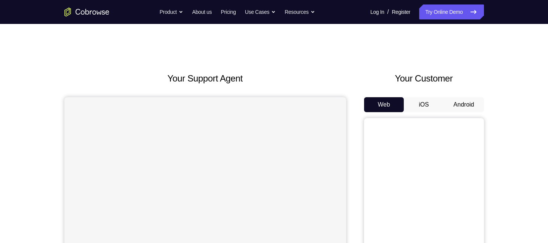 The width and height of the screenshot is (548, 243). What do you see at coordinates (260, 12) in the screenshot?
I see `button: Use Cases` at bounding box center [260, 12].